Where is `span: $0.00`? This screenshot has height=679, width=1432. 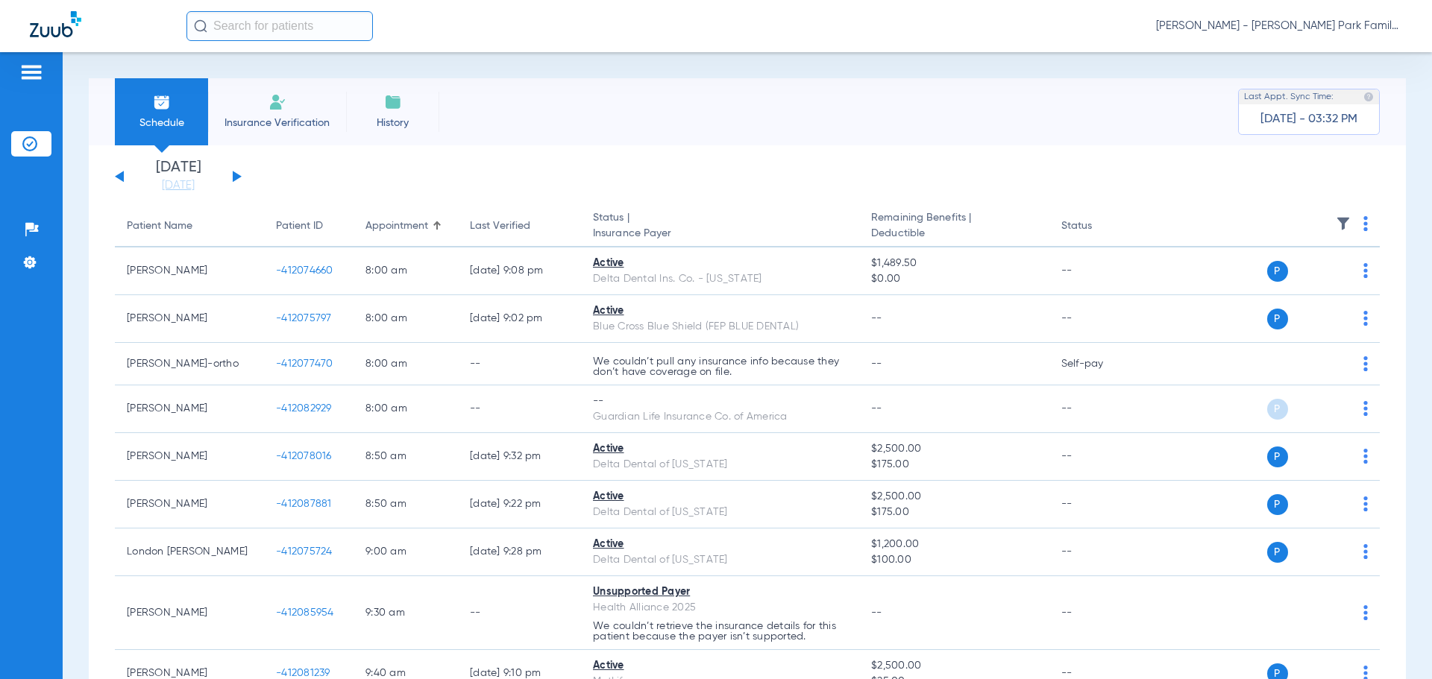
span: $0.00 is located at coordinates (954, 279).